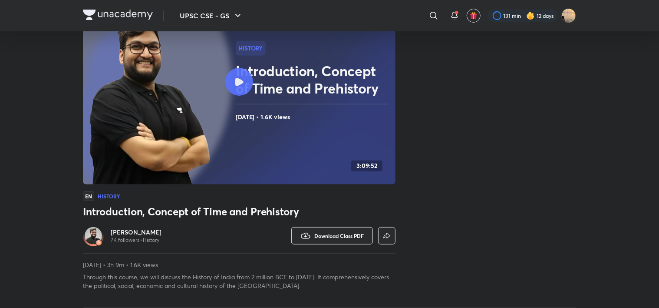 This screenshot has width=659, height=308. Describe the element at coordinates (474, 16) in the screenshot. I see `img: avatar` at that location.